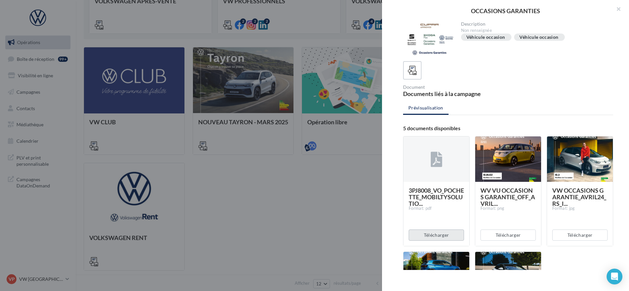  What do you see at coordinates (454, 87) in the screenshot?
I see `div: Document` at bounding box center [454, 87].